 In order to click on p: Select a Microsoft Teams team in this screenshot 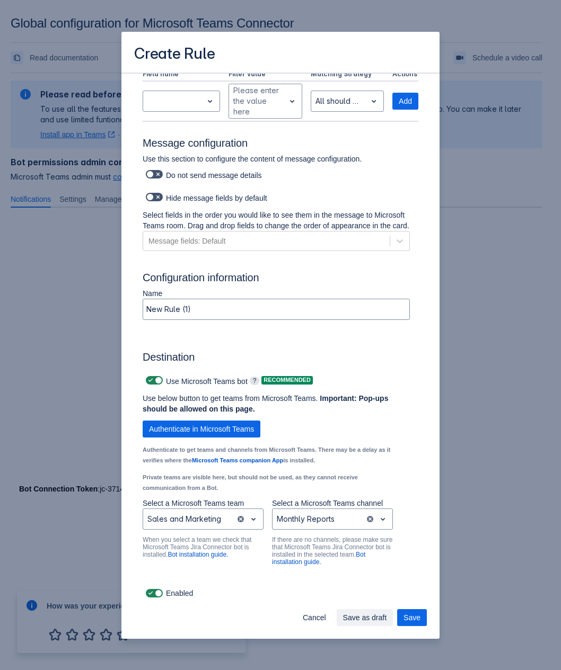, I will do `click(203, 504)`.